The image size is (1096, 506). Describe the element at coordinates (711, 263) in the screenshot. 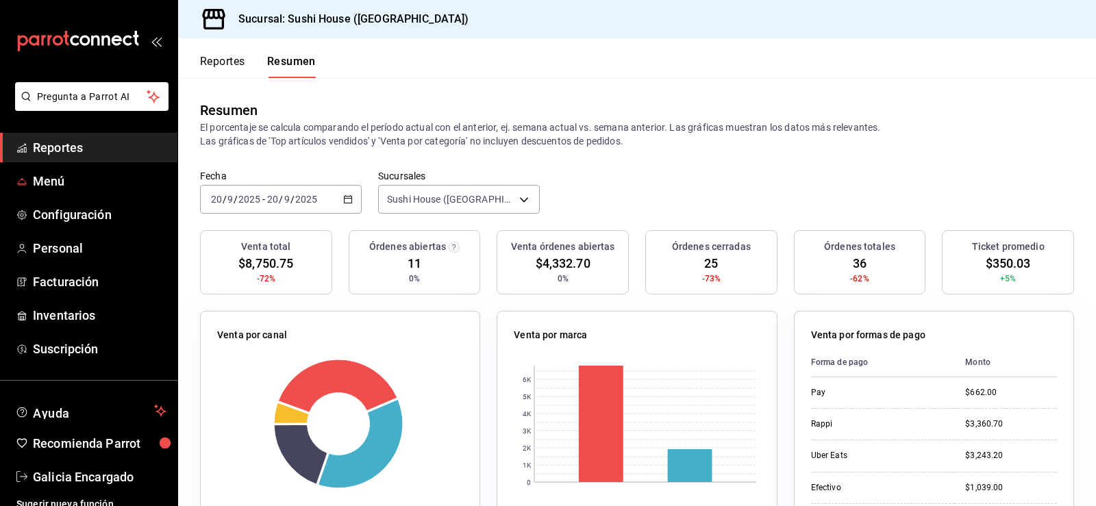

I see `span: 25` at that location.